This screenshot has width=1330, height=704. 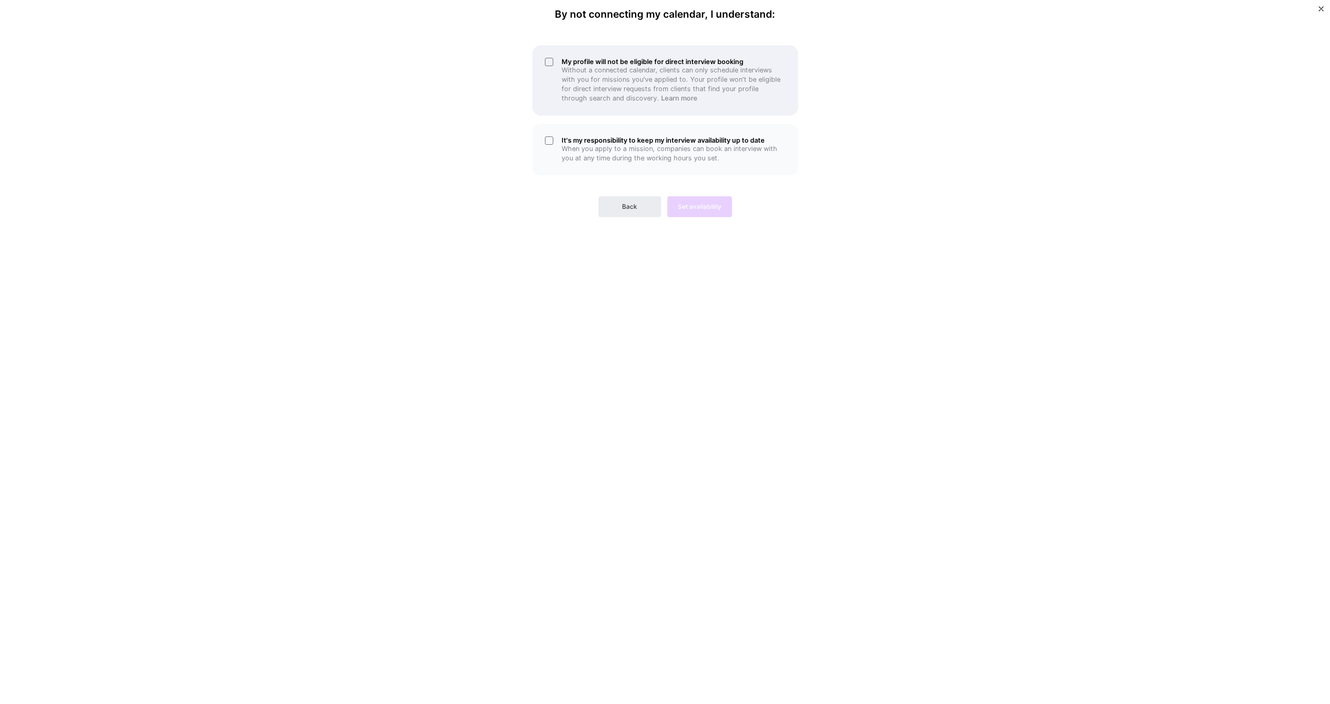 What do you see at coordinates (674, 154) in the screenshot?
I see `p: When you apply to a mission, companies can book an interview with you at any time during the work...` at bounding box center [674, 154].